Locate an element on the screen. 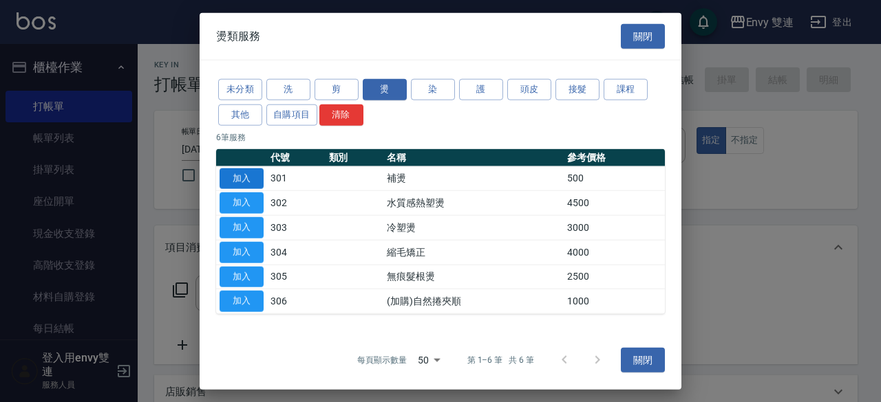 The height and width of the screenshot is (402, 881). th: 參考價格 is located at coordinates (614, 158).